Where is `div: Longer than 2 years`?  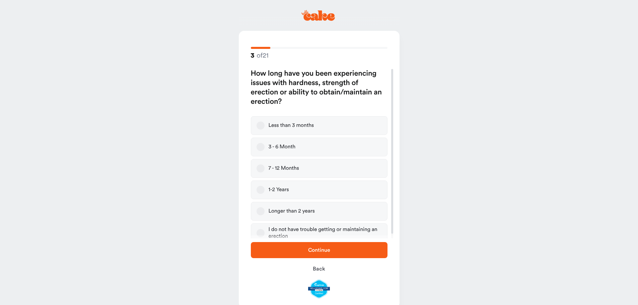
div: Longer than 2 years is located at coordinates (292, 211).